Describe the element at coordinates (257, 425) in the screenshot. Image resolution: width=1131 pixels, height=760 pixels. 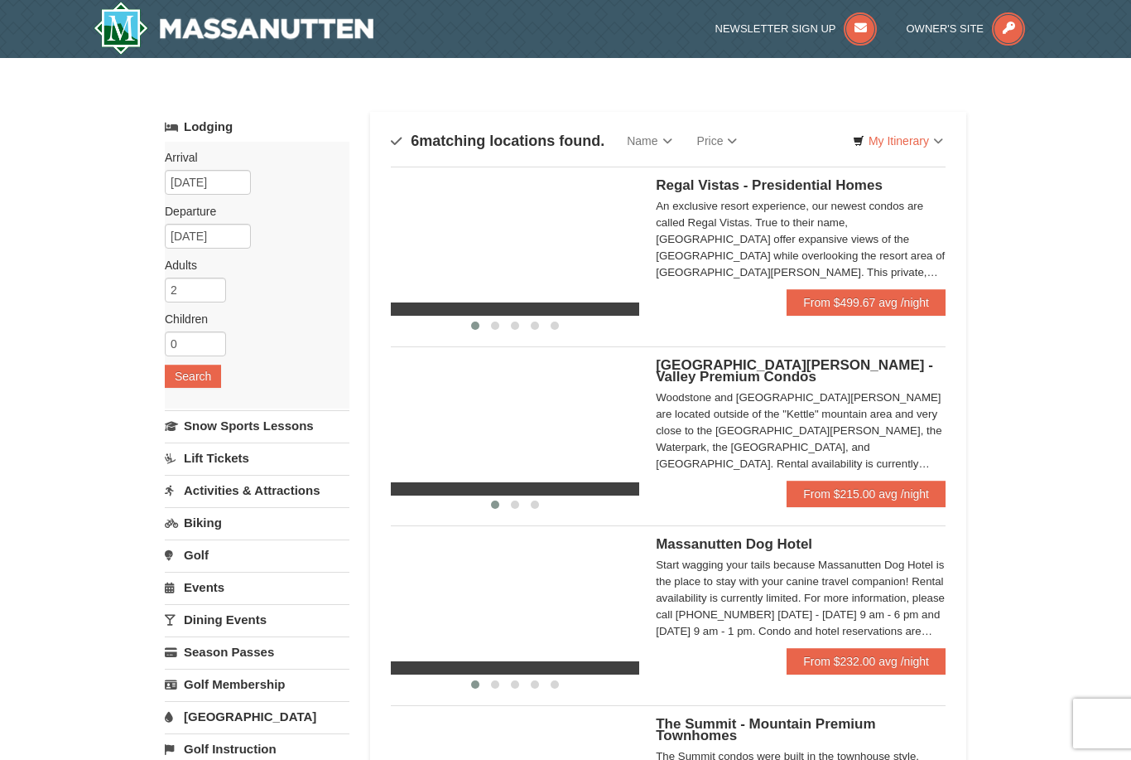
I see `a: Snow Sports Lessons` at that location.